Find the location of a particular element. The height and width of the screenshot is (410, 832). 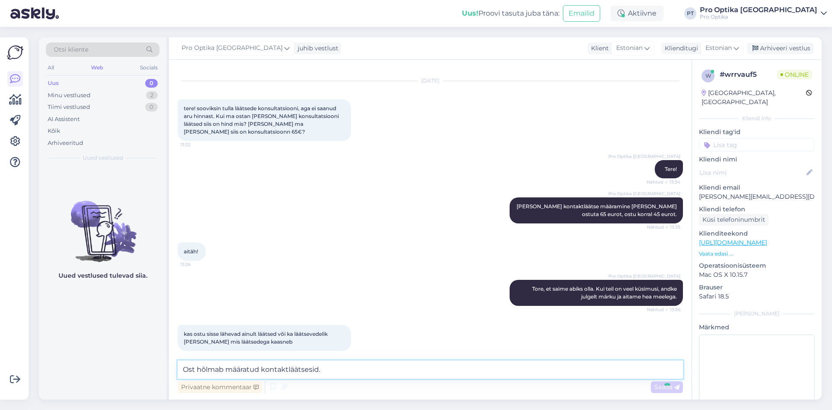

span: Tore, et saime abiks olla. Kui teil on veel küsimusi, andke julgelt märku ja aitame hea meelega. is located at coordinates (605, 292).